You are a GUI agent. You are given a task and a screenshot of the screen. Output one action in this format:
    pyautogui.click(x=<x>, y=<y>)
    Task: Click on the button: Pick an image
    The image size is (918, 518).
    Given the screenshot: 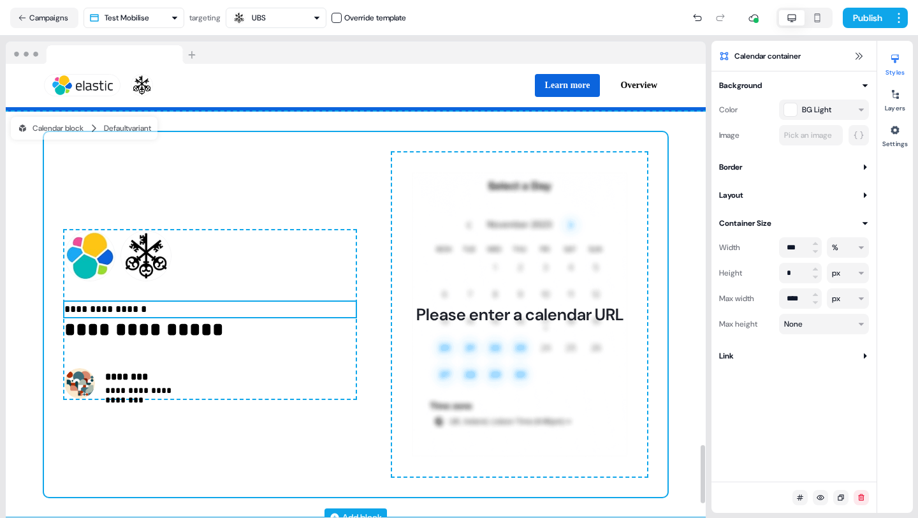 What is the action you would take?
    pyautogui.click(x=811, y=135)
    